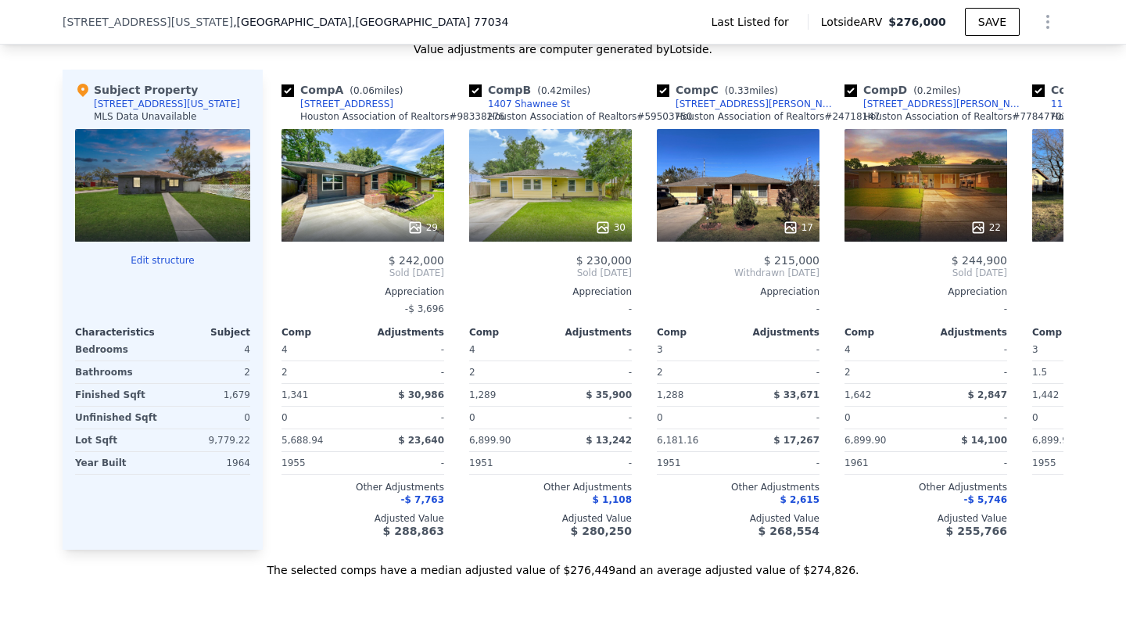 This screenshot has height=635, width=1126. I want to click on div: 30, so click(610, 227).